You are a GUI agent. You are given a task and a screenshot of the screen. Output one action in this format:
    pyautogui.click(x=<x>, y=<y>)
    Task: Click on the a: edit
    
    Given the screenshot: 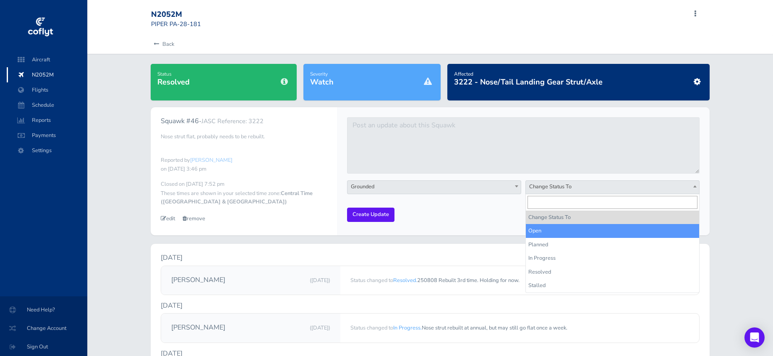 What is the action you would take?
    pyautogui.click(x=172, y=218)
    